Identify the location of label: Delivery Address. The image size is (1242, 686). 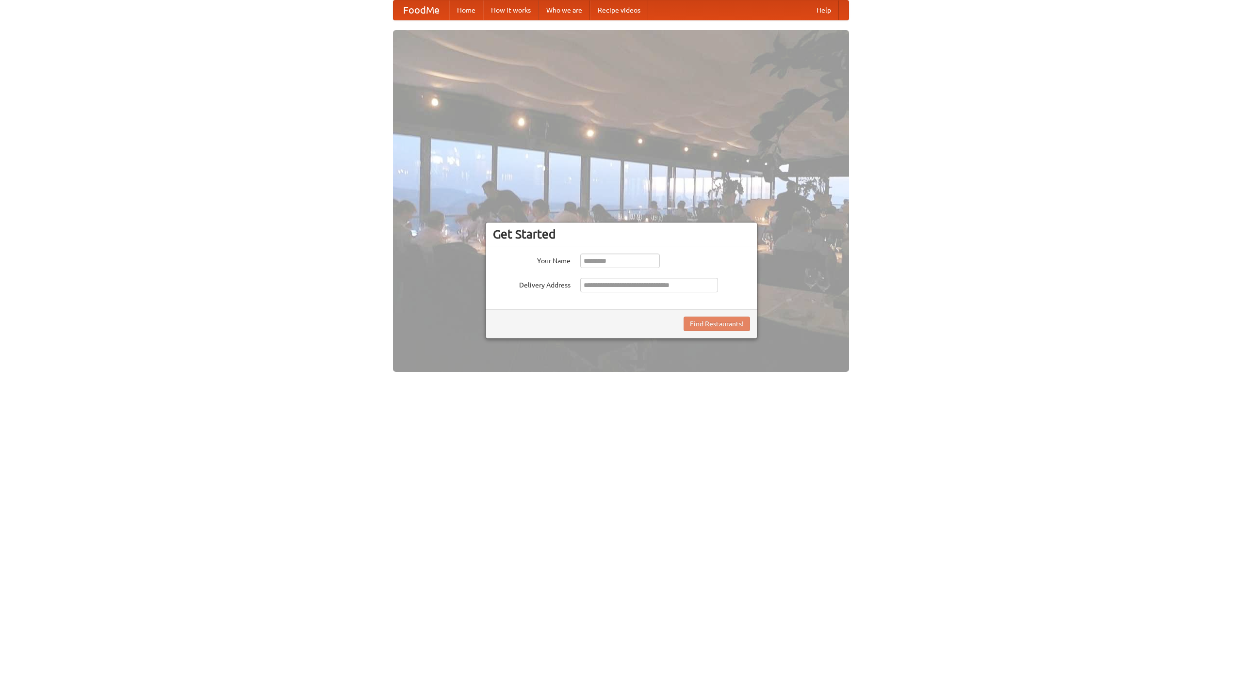
(532, 284).